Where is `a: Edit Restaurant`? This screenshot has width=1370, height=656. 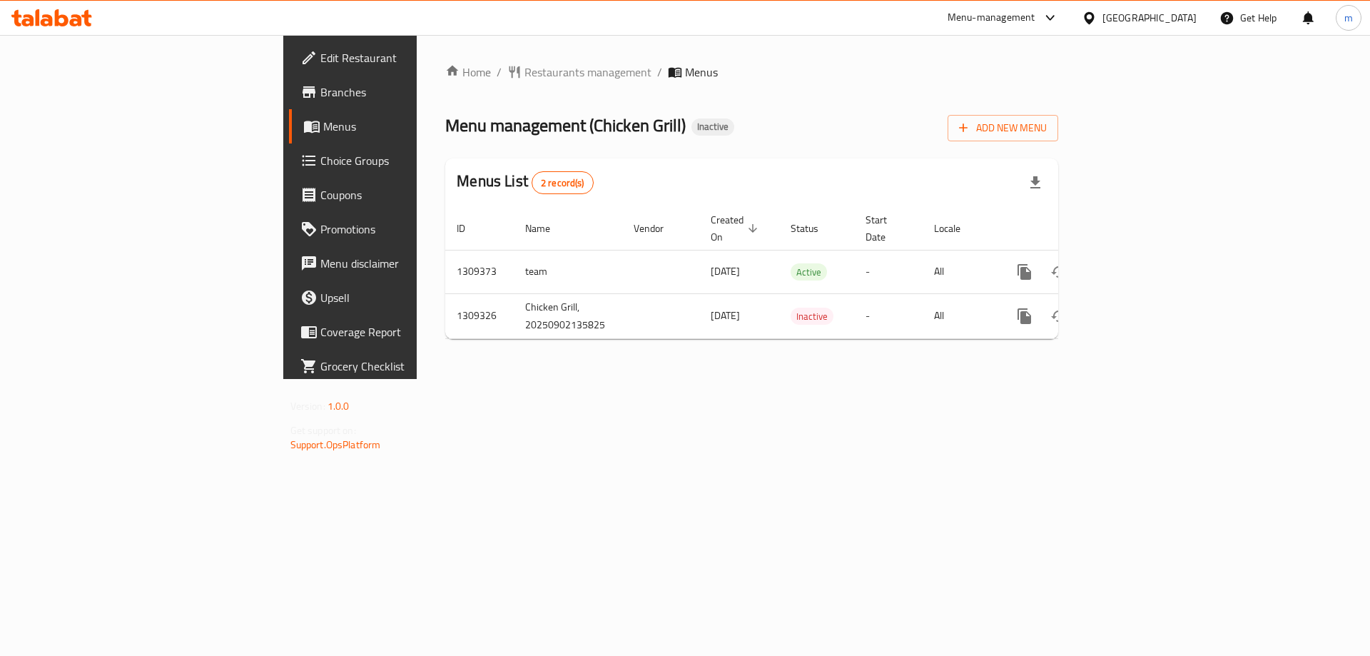
a: Edit Restaurant is located at coordinates (400, 58).